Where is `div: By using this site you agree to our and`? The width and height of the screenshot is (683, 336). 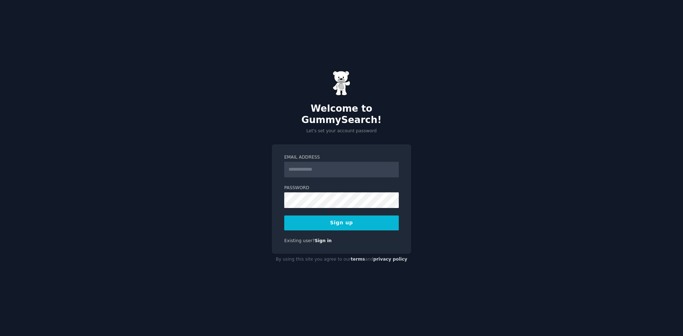 div: By using this site you agree to our and is located at coordinates (342, 260).